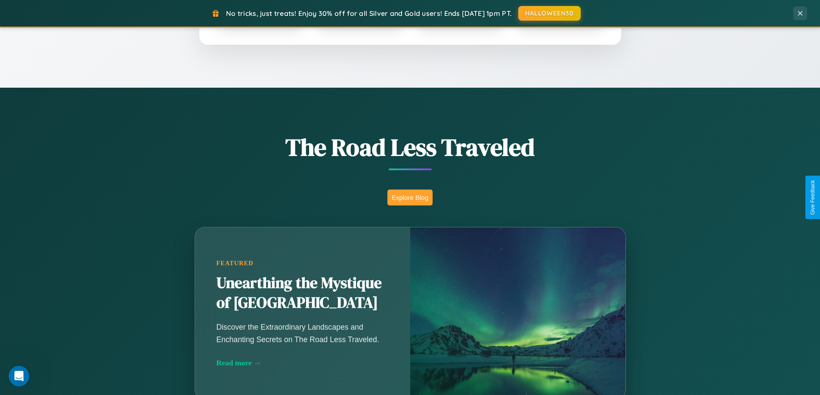  What do you see at coordinates (303, 263) in the screenshot?
I see `div: Featured` at bounding box center [303, 263].